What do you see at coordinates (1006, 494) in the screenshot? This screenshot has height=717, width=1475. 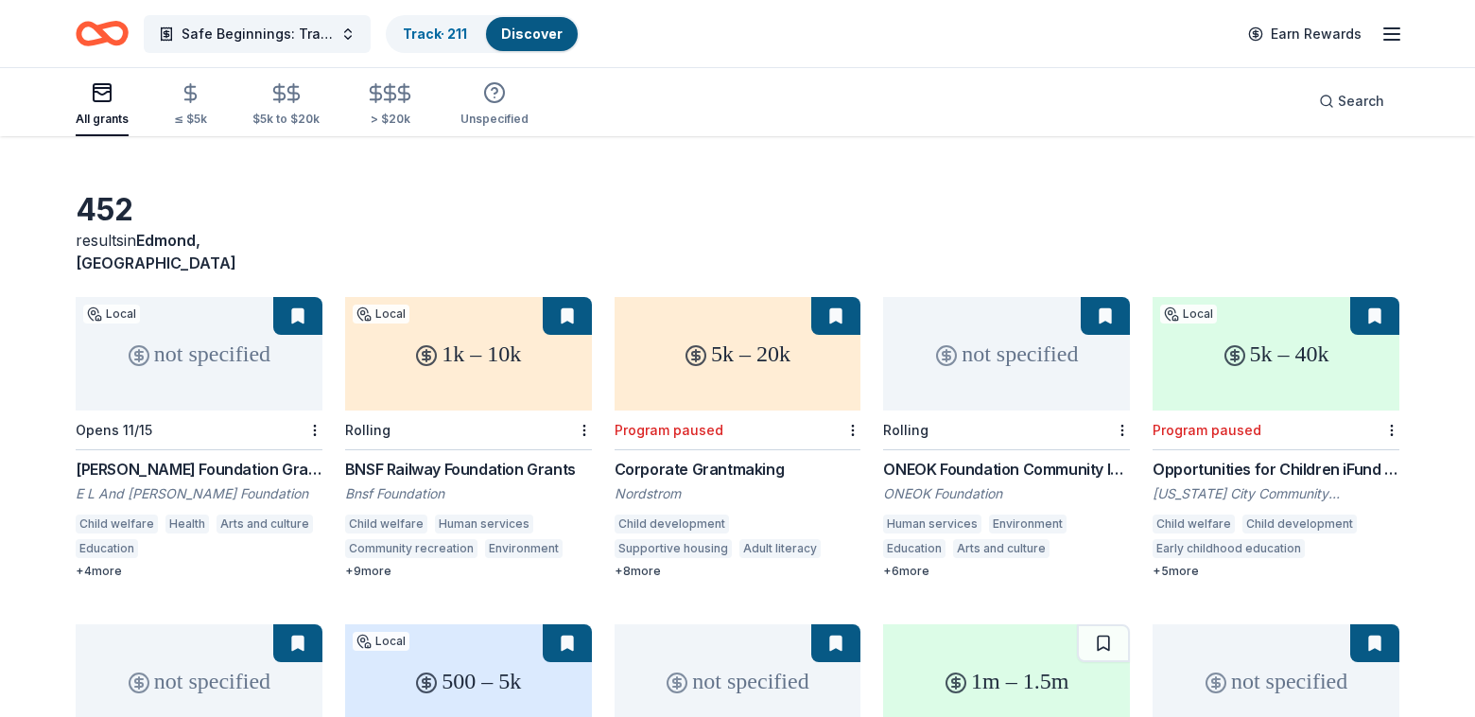 I see `div: ONEOK Foundation` at bounding box center [1006, 494].